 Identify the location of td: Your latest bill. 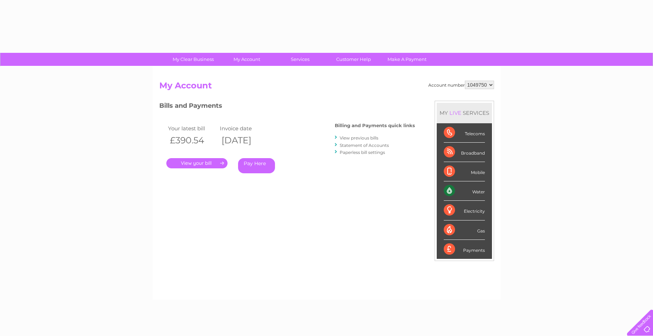
(192, 128).